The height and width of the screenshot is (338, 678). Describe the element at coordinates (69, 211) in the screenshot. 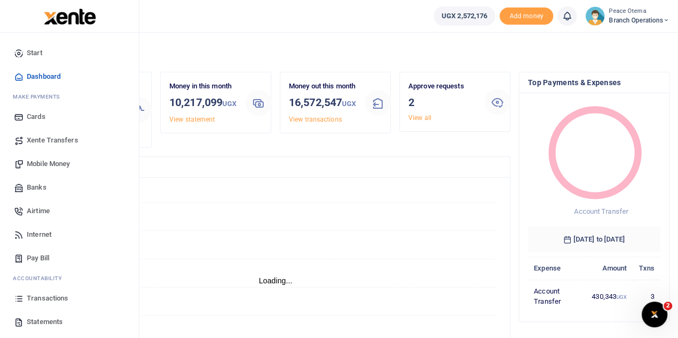

I see `a: Airtime` at that location.